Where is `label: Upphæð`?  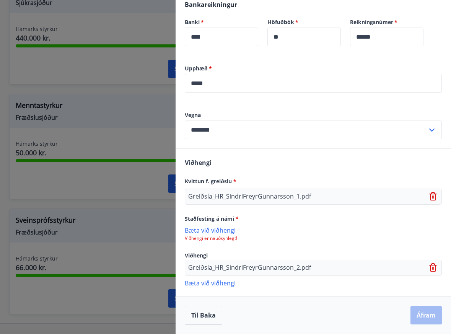
label: Upphæð is located at coordinates (313, 69).